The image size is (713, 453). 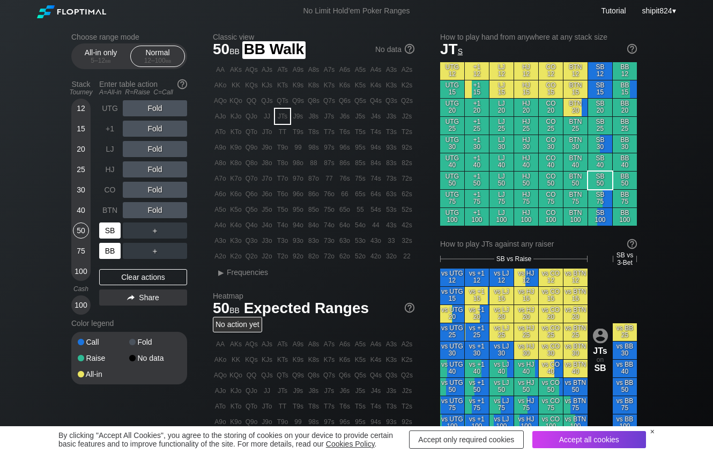 I want to click on div: 97o, so click(x=298, y=178).